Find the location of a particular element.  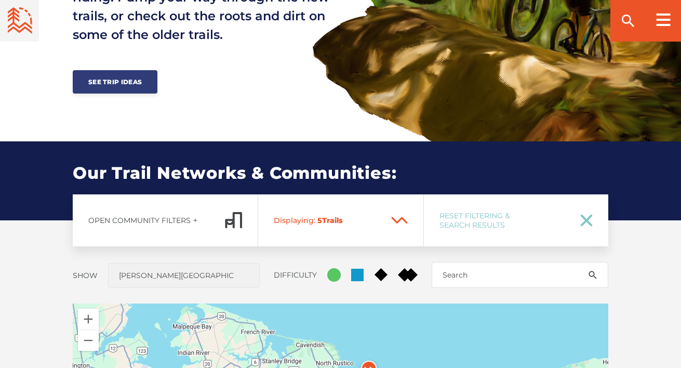

span: s is located at coordinates (341, 220).